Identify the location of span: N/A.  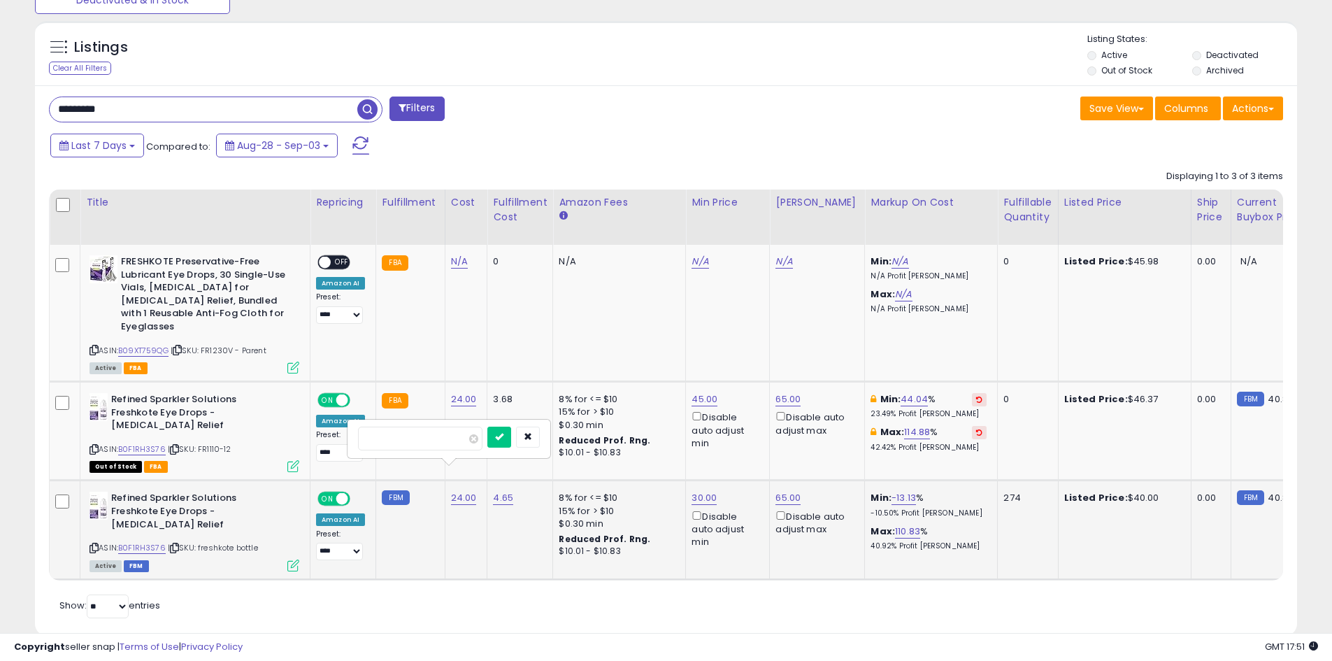
(1249, 261).